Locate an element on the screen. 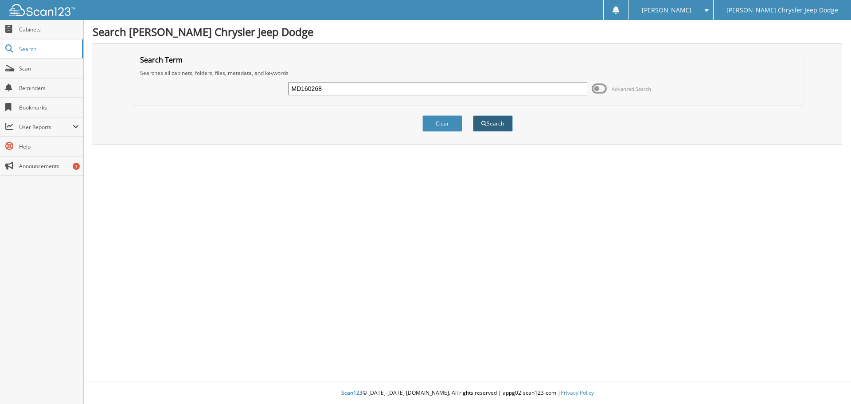 The image size is (851, 404). span: Scan123 is located at coordinates (352, 392).